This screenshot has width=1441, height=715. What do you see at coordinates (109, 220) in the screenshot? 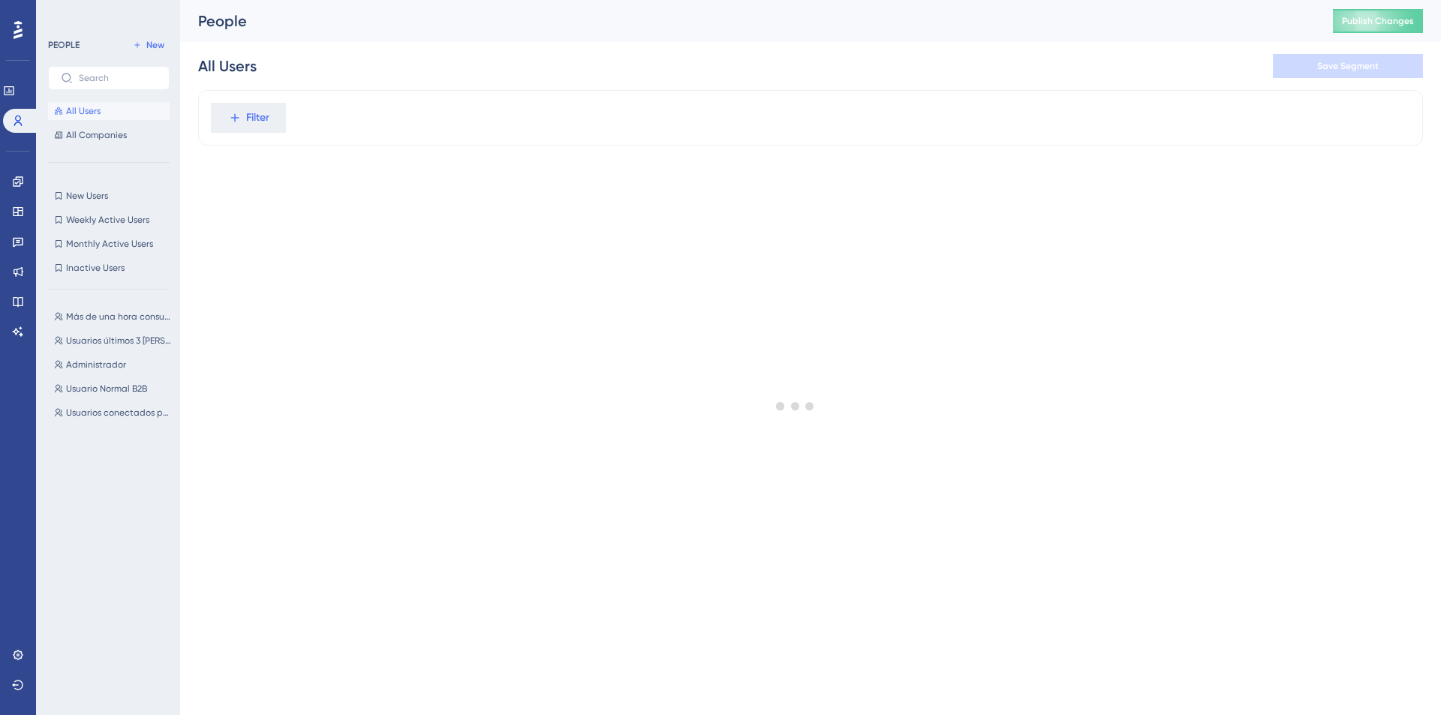
I see `button: Weekly Active Users` at bounding box center [109, 220].